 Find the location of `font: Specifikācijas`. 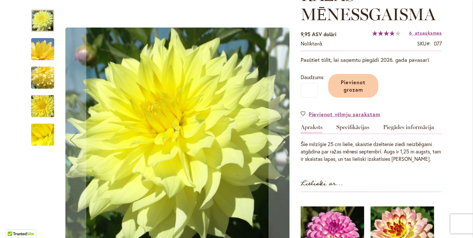

font: Specifikācijas is located at coordinates (352, 127).